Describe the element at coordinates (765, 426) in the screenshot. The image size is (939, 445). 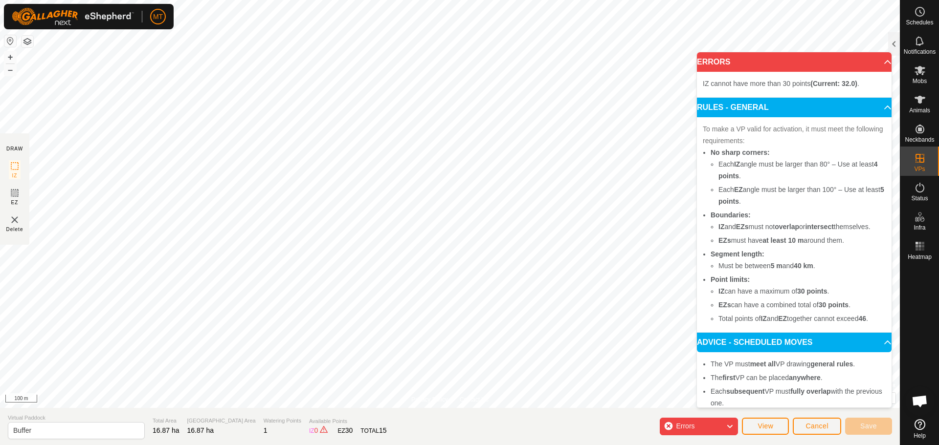
I see `span: View` at that location.